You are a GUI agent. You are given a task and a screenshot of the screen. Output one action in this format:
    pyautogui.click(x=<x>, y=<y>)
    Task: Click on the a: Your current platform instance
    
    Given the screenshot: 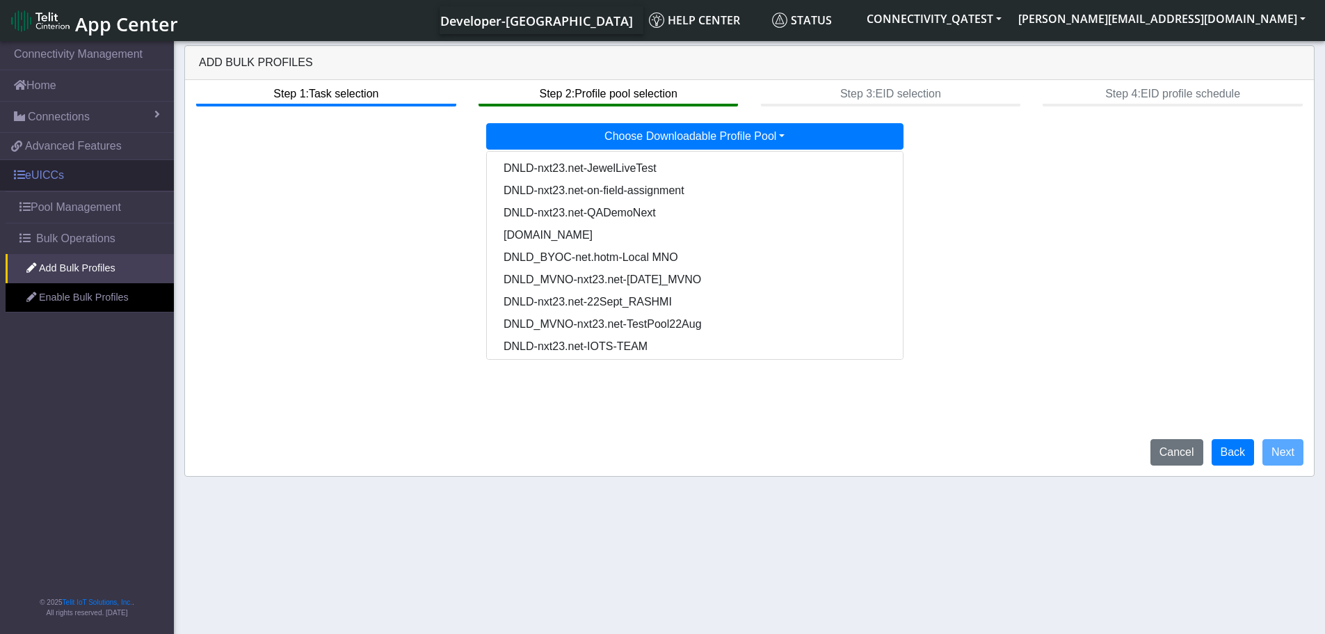 What is the action you would take?
    pyautogui.click(x=536, y=20)
    